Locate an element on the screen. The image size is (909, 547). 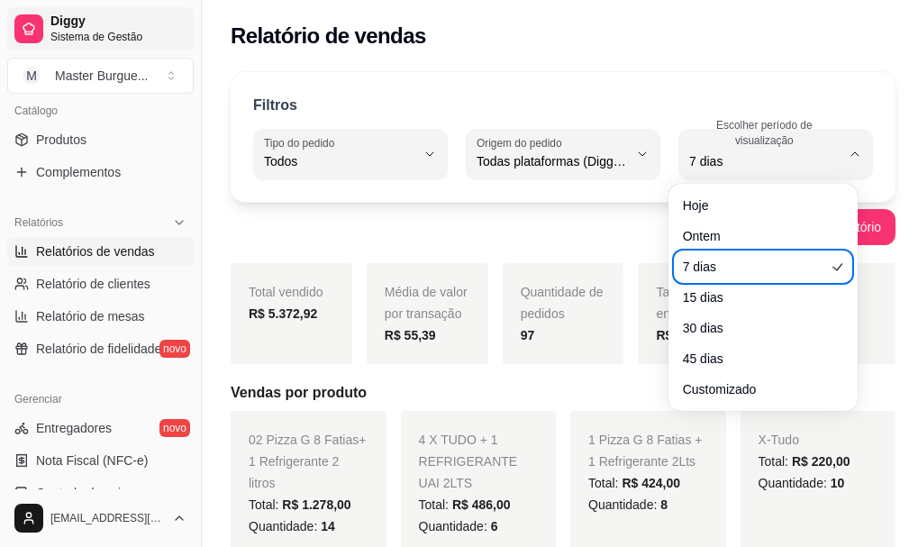
span: Produtos is located at coordinates (61, 140).